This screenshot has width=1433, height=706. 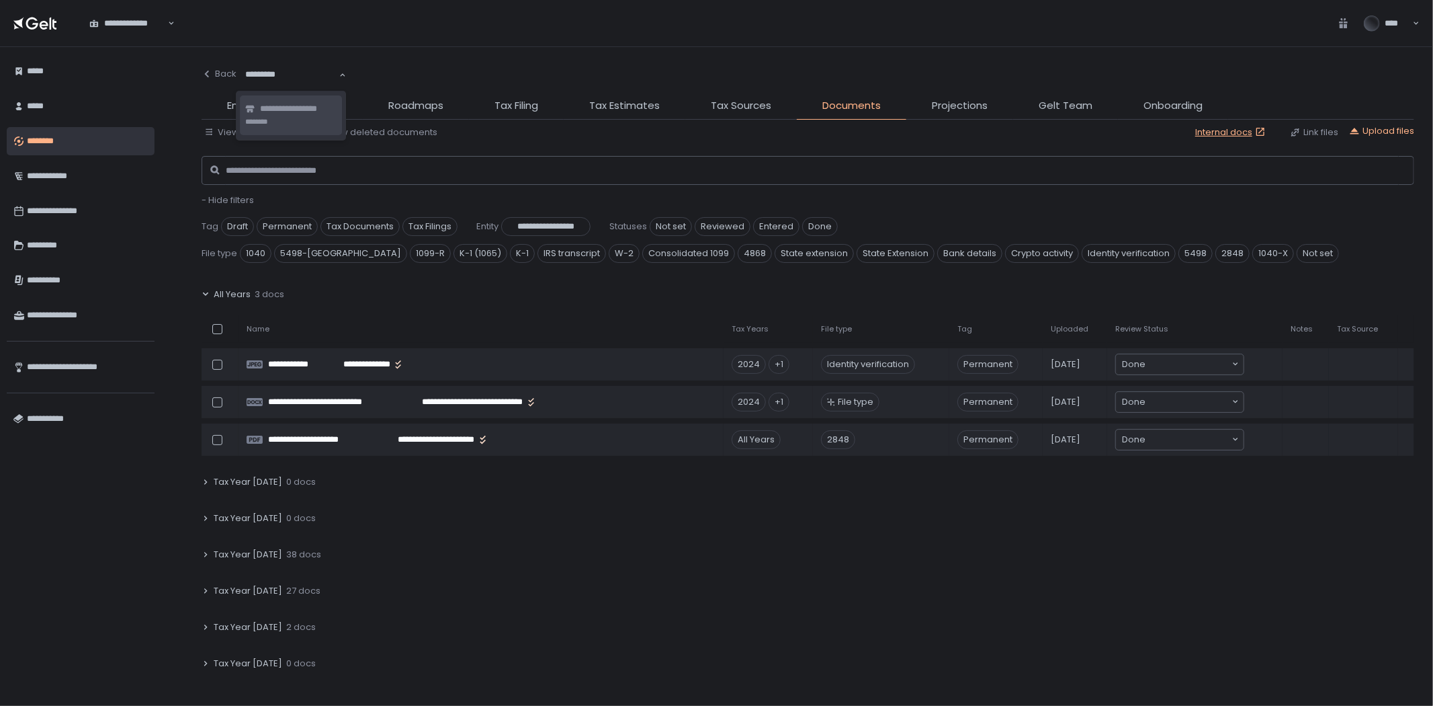 I want to click on span: Roadmaps, so click(x=416, y=105).